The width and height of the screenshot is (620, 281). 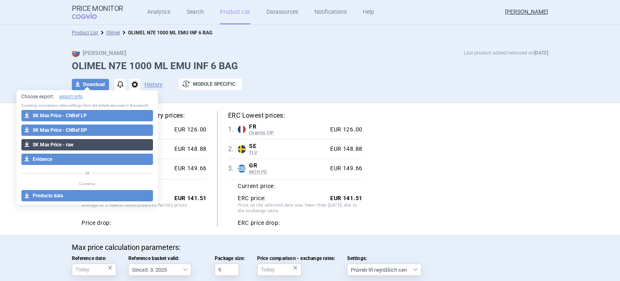 I want to click on p: Last product added/removed on, so click(x=506, y=53).